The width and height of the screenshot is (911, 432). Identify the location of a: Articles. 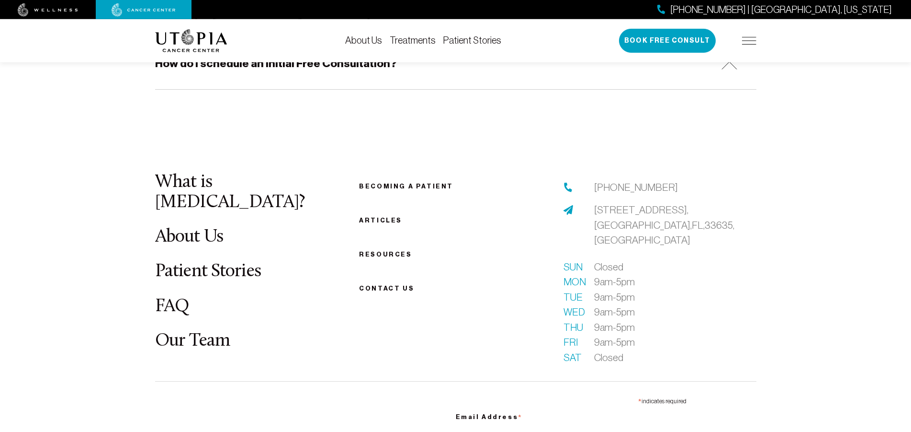
(381, 220).